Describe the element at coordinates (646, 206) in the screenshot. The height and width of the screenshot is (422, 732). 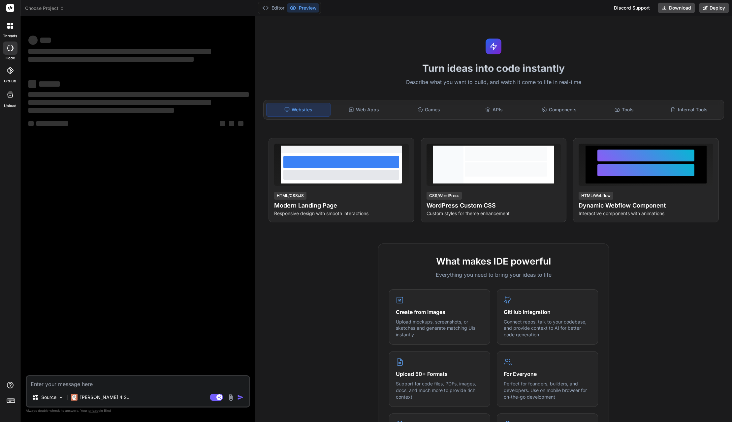
I see `h4: Dynamic Webflow Component` at that location.